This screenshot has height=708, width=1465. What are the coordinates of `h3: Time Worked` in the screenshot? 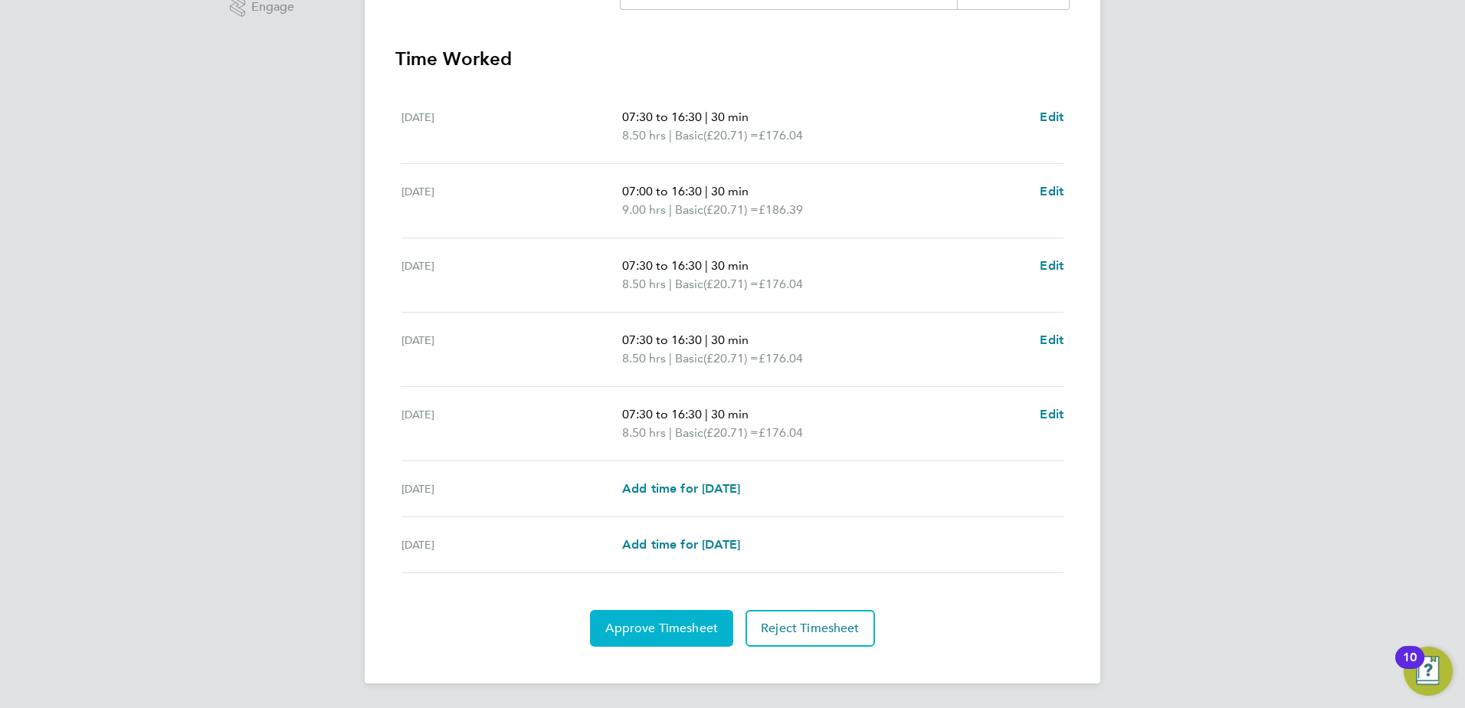 It's located at (733, 59).